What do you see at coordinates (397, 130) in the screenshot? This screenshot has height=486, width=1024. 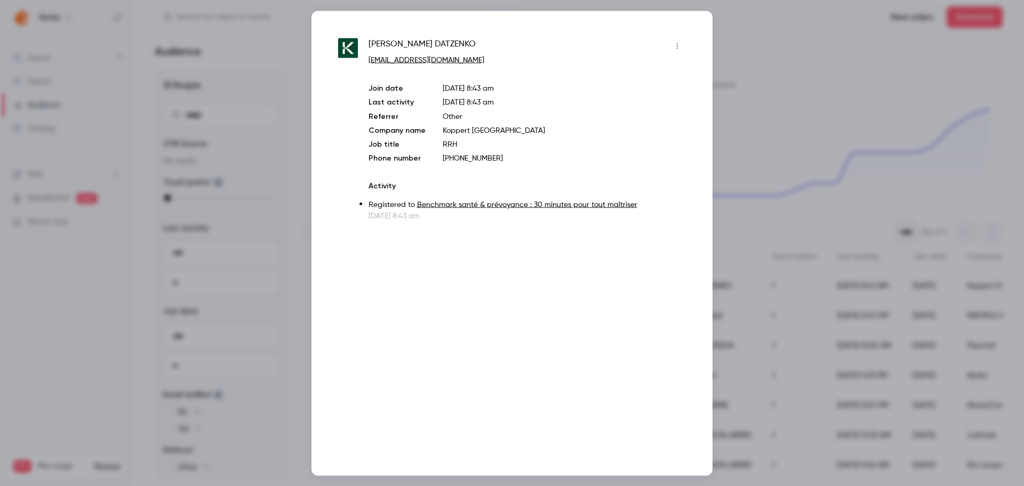 I see `p: Company name` at bounding box center [397, 130].